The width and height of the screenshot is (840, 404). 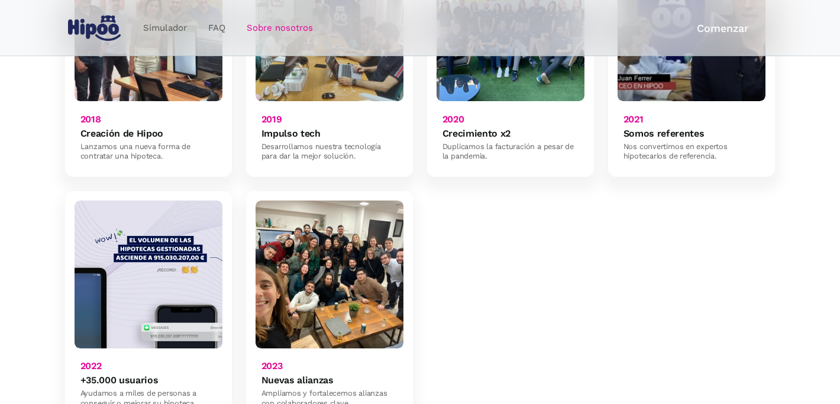 What do you see at coordinates (664, 133) in the screenshot?
I see `h6: Somos referentes` at bounding box center [664, 133].